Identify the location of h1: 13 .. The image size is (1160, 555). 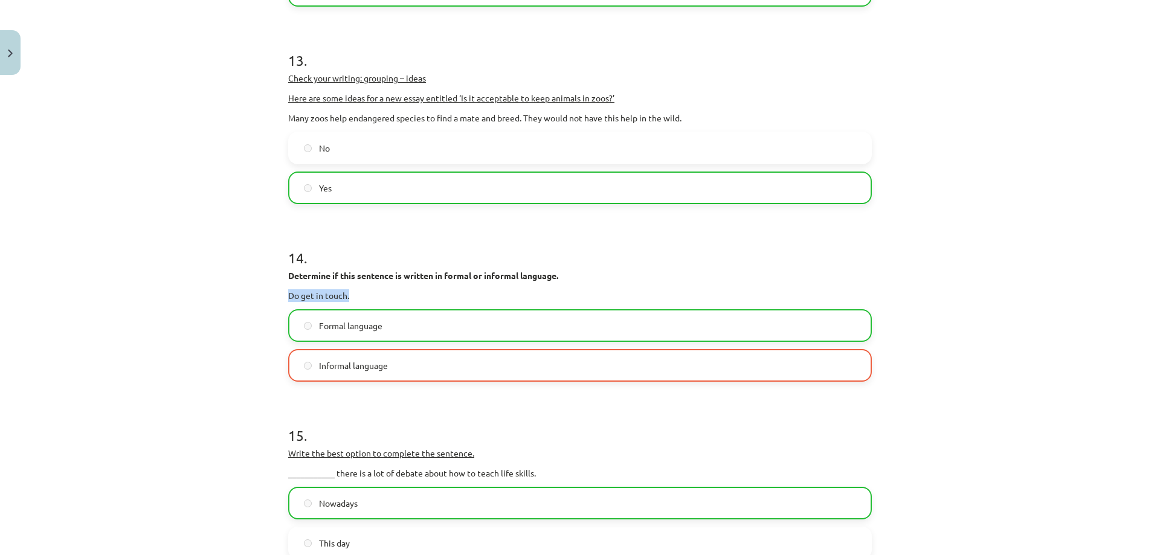
(580, 50).